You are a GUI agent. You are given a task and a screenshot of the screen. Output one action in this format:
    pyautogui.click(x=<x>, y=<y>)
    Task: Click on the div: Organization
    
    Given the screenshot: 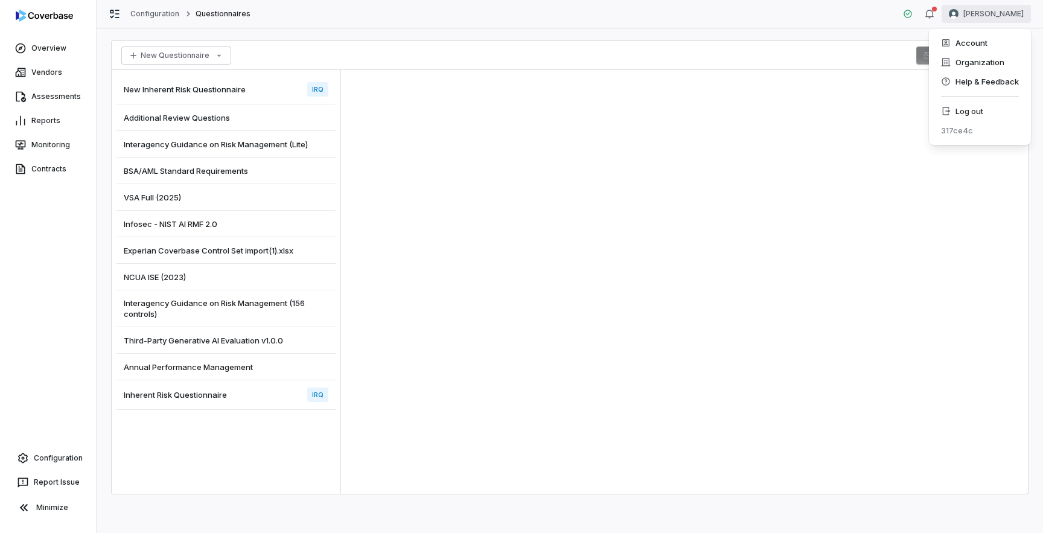 What is the action you would take?
    pyautogui.click(x=980, y=62)
    